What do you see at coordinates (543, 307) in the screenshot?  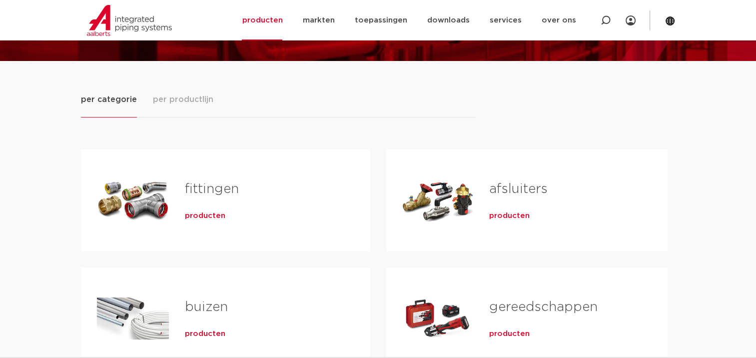 I see `a: gereedschappen` at bounding box center [543, 307].